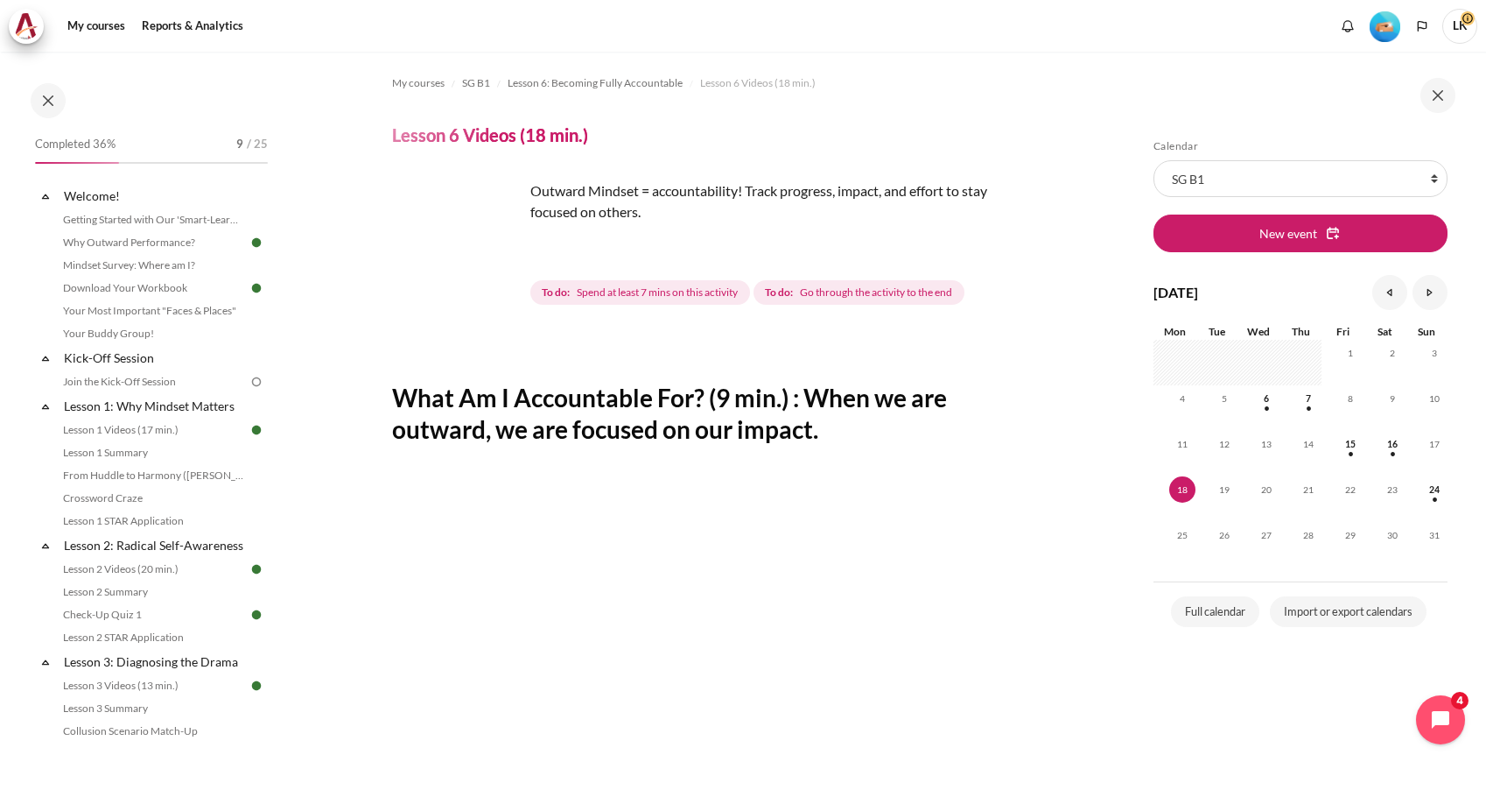  Describe the element at coordinates (1309, 489) in the screenshot. I see `span: 21` at that location.